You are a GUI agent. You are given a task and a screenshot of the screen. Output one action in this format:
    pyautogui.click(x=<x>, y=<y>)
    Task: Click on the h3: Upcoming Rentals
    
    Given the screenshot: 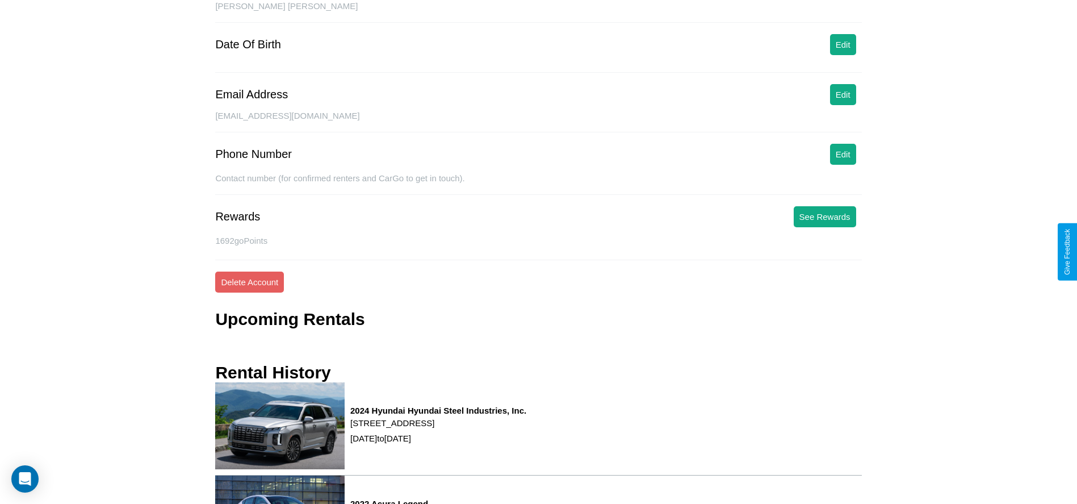 What is the action you would take?
    pyautogui.click(x=290, y=319)
    